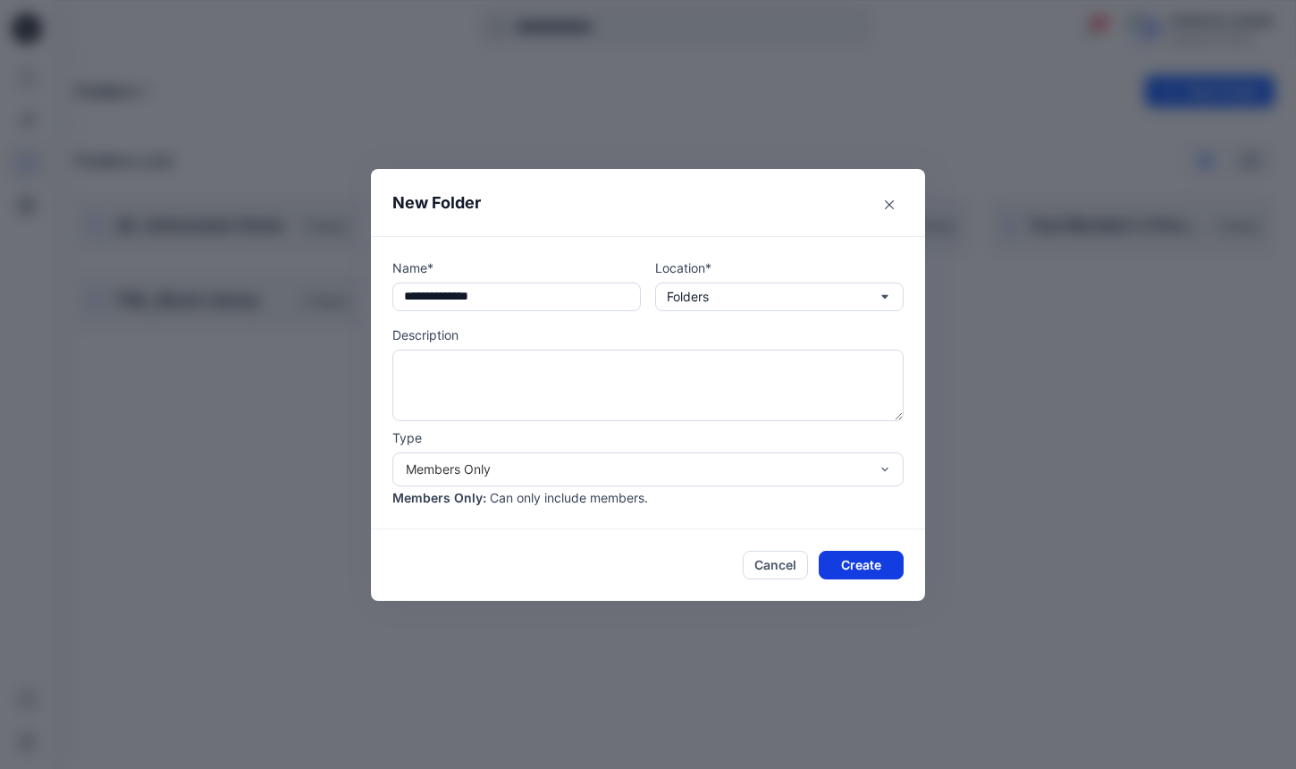  What do you see at coordinates (638, 469) in the screenshot?
I see `div: Members Only` at bounding box center [638, 469].